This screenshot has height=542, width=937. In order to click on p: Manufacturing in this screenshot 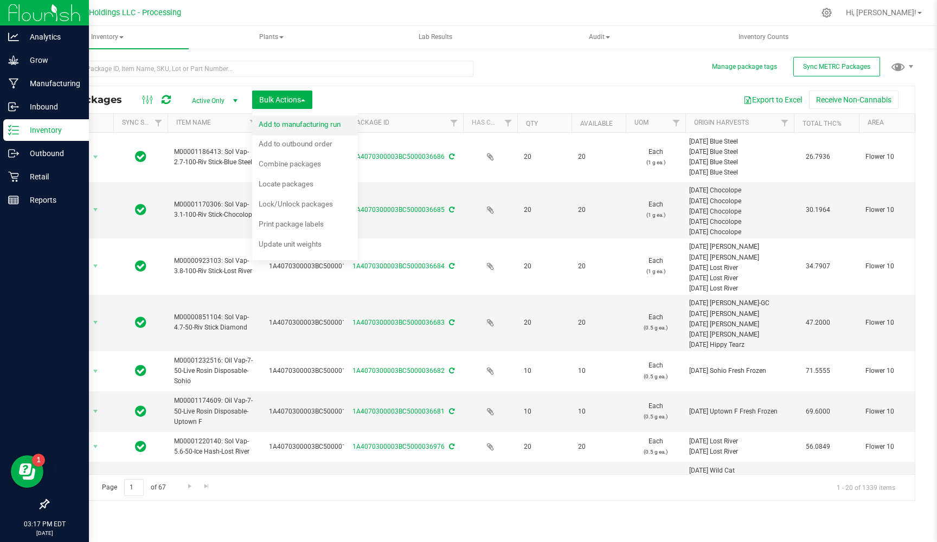, I will do `click(52, 84)`.